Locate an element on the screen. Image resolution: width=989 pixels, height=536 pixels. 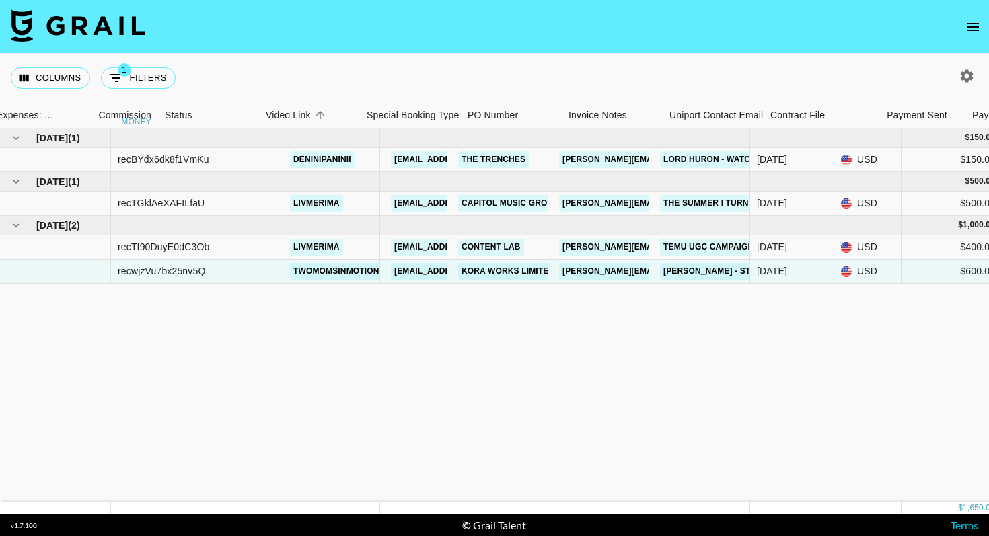
a: KORA WORKS LIMITED is located at coordinates (508, 271).